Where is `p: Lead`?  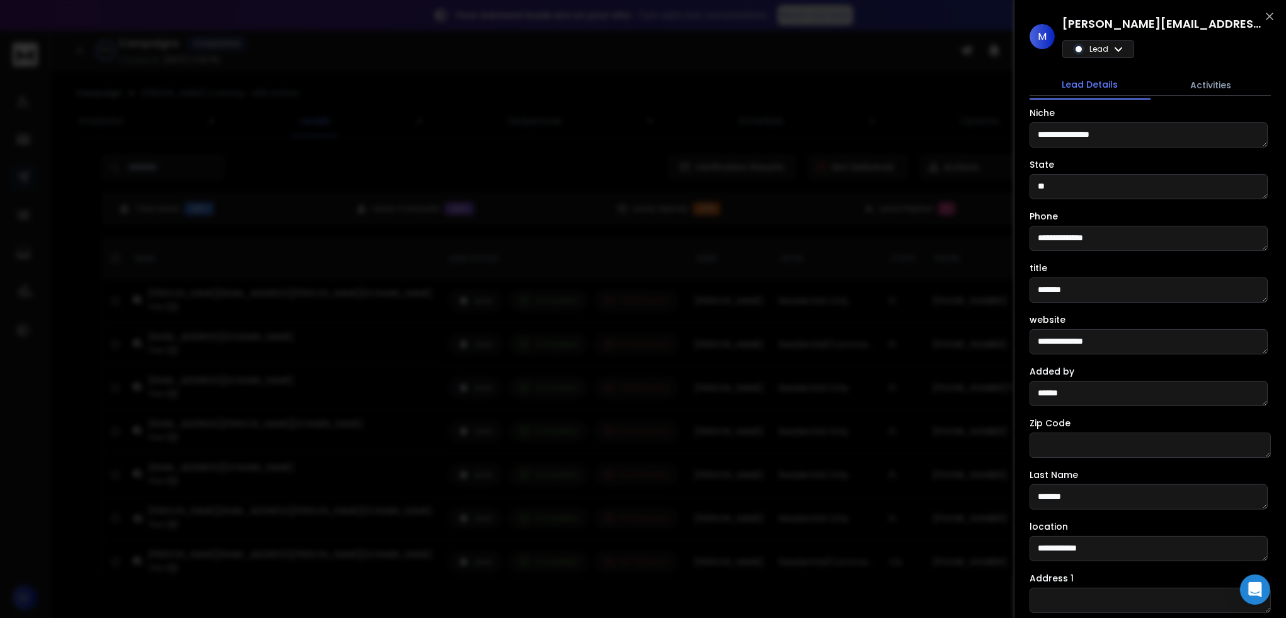
p: Lead is located at coordinates (1099, 49).